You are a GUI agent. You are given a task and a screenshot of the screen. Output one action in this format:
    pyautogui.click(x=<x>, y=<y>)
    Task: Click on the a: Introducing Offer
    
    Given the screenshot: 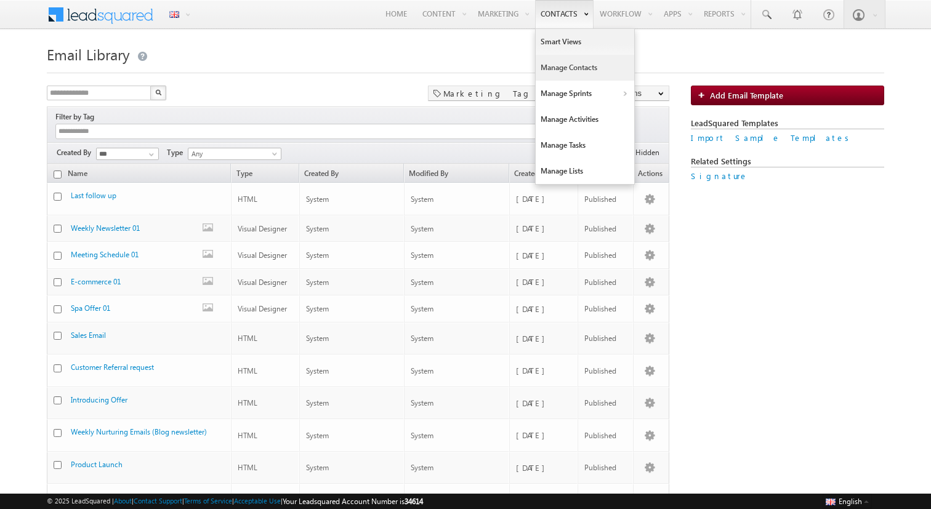 What is the action you would take?
    pyautogui.click(x=99, y=400)
    